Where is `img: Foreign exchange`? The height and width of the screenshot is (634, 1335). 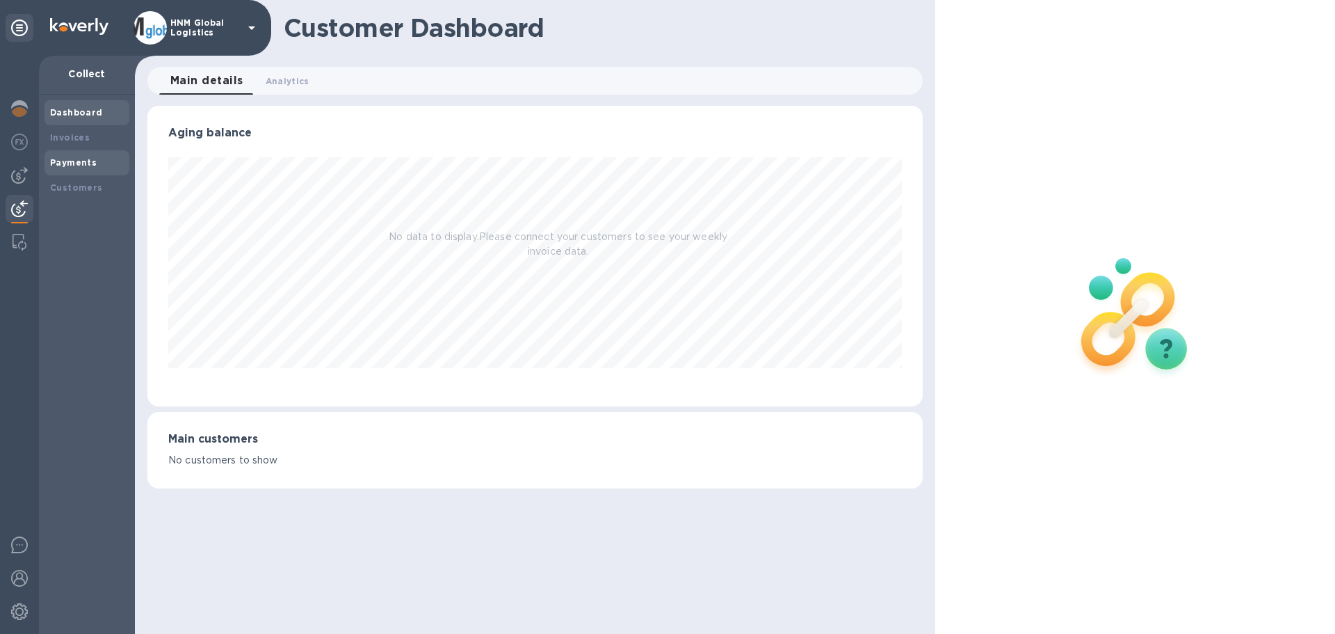 img: Foreign exchange is located at coordinates (19, 142).